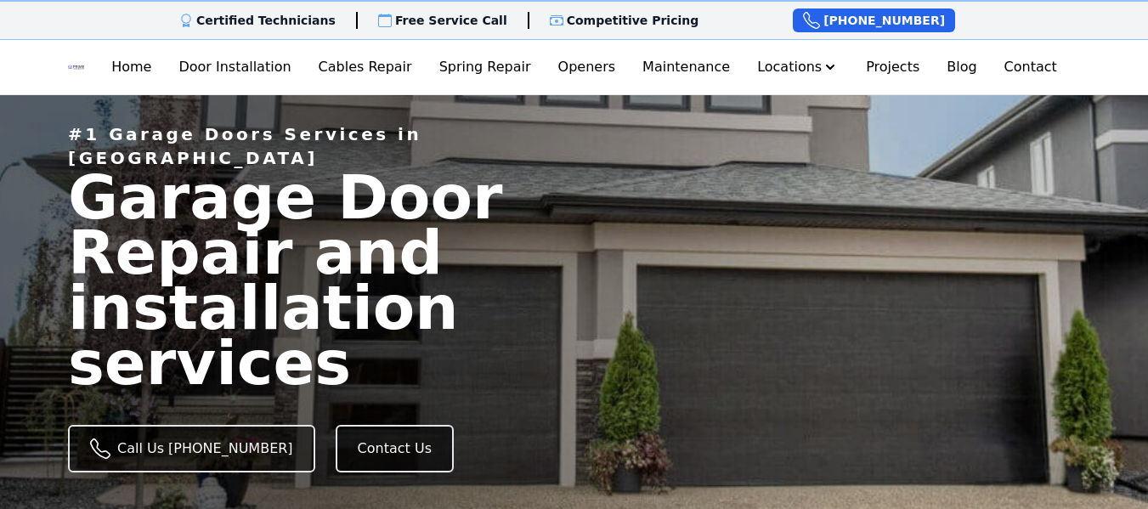  What do you see at coordinates (365, 67) in the screenshot?
I see `a: Cables Repair` at bounding box center [365, 67].